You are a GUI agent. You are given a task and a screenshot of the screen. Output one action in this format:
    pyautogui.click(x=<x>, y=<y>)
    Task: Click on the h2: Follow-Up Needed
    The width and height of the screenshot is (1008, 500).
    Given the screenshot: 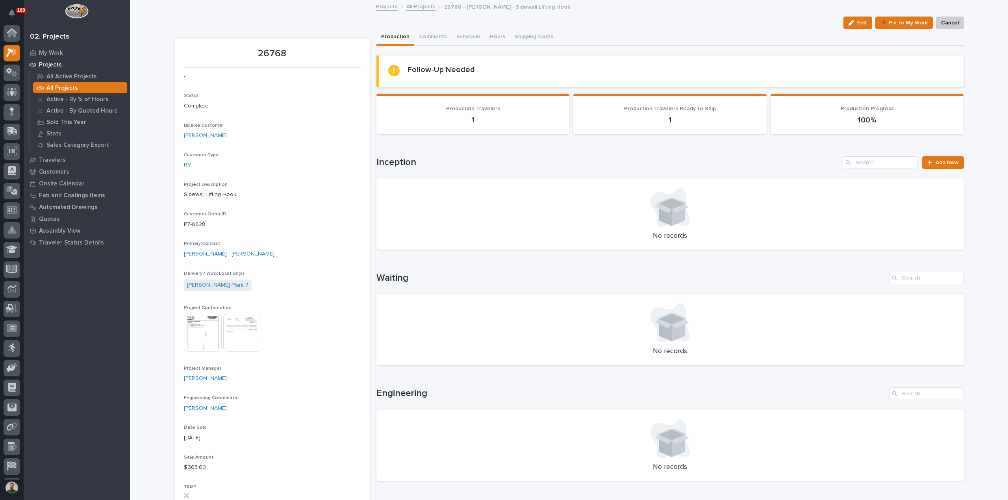 What is the action you would take?
    pyautogui.click(x=441, y=70)
    